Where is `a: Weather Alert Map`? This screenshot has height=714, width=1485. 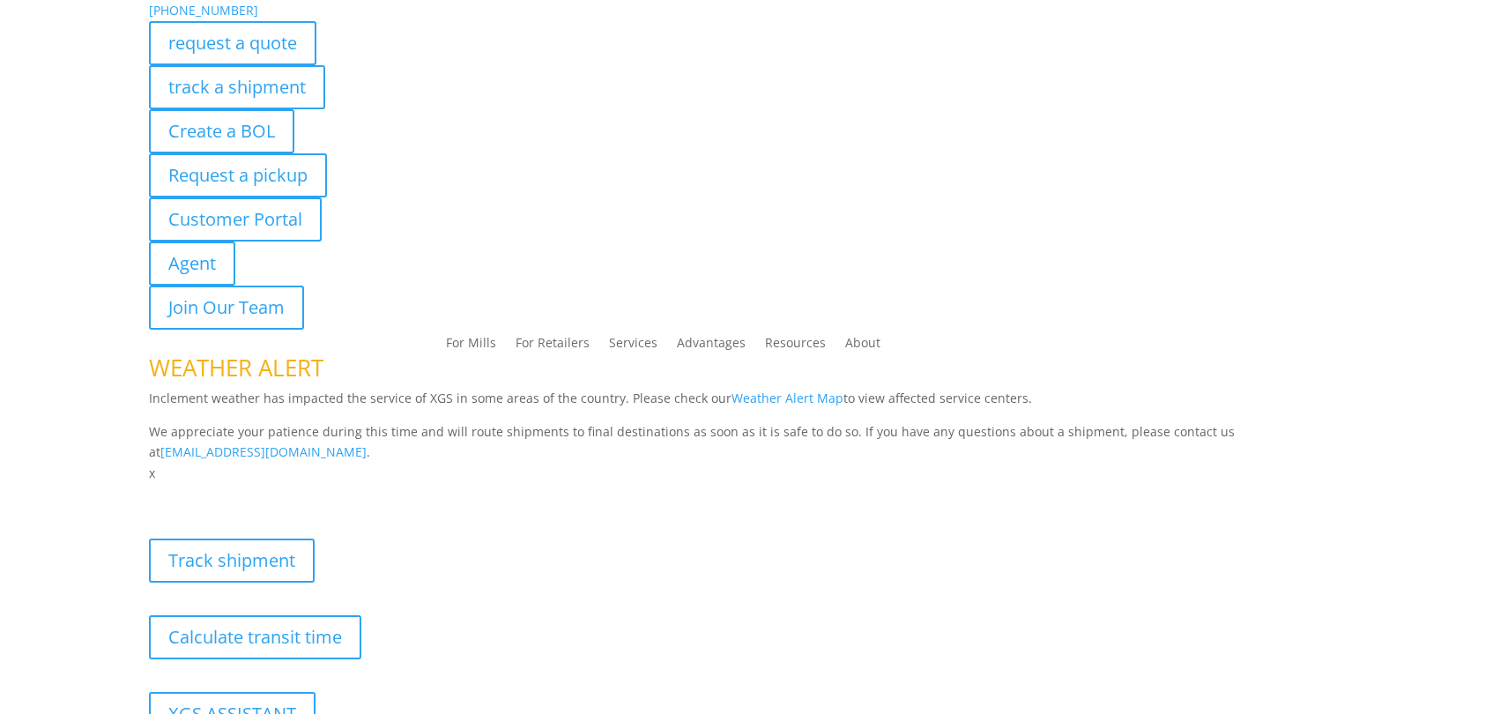
a: Weather Alert Map is located at coordinates (787, 397).